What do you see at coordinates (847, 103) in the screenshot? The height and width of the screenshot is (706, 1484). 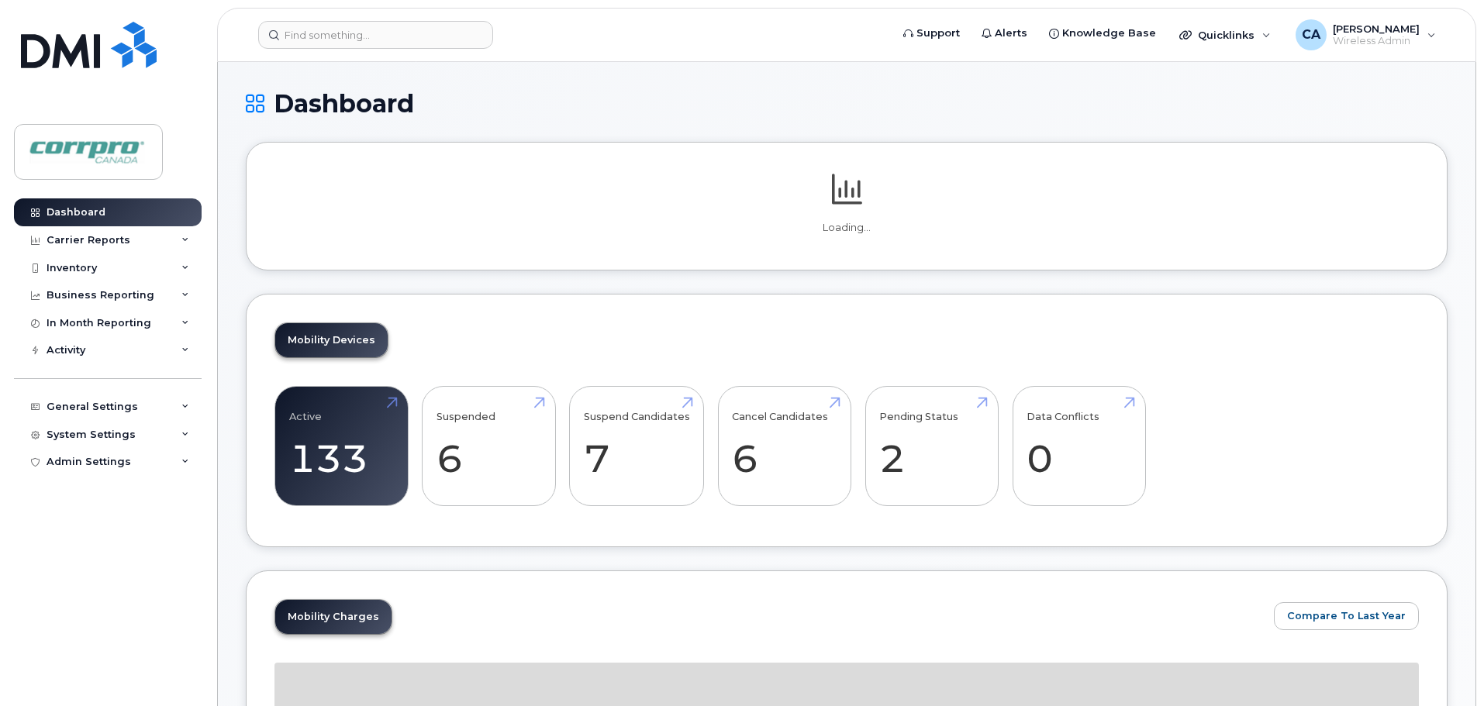 I see `h1: Dashboard` at bounding box center [847, 103].